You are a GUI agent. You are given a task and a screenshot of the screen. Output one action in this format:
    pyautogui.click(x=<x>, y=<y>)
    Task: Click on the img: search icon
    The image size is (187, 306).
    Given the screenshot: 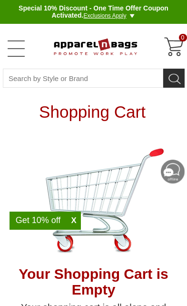 What is the action you would take?
    pyautogui.click(x=175, y=78)
    